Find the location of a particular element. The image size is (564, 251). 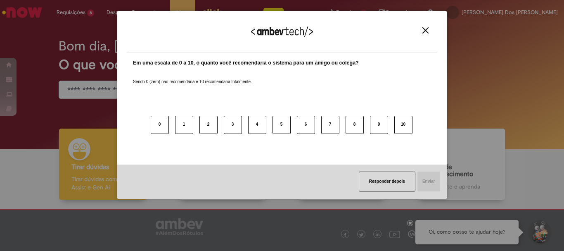

button: 10 is located at coordinates (403, 125).